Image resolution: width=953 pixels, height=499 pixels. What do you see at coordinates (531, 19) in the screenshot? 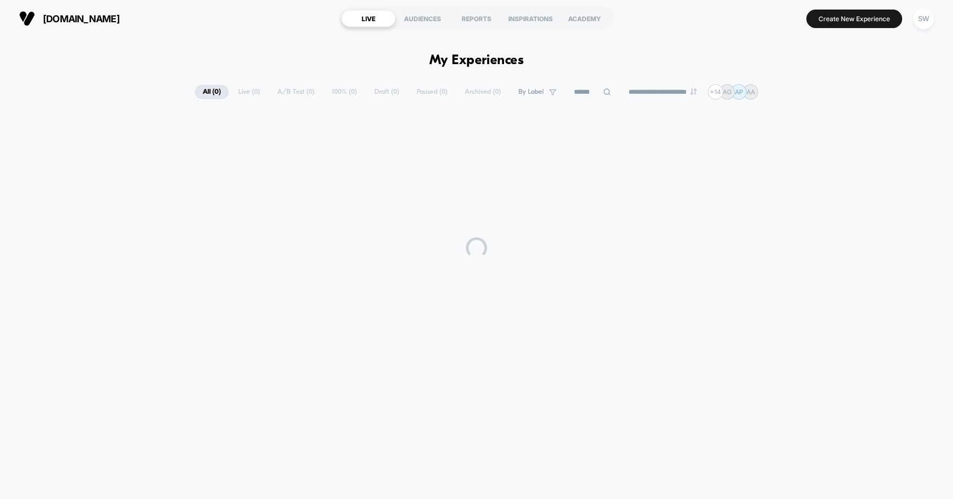
I see `div: INSPIRATIONS` at bounding box center [531, 19].